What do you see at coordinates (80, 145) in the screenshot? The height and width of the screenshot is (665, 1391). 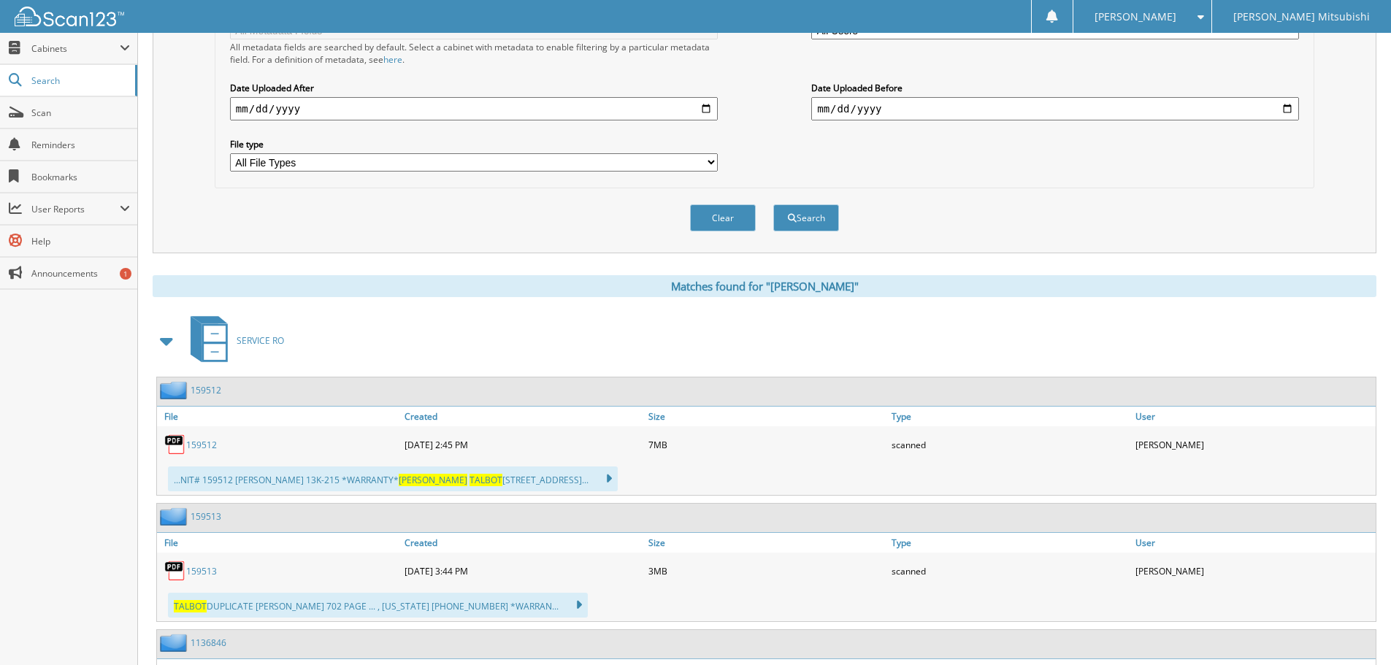 I see `span: Reminders` at bounding box center [80, 145].